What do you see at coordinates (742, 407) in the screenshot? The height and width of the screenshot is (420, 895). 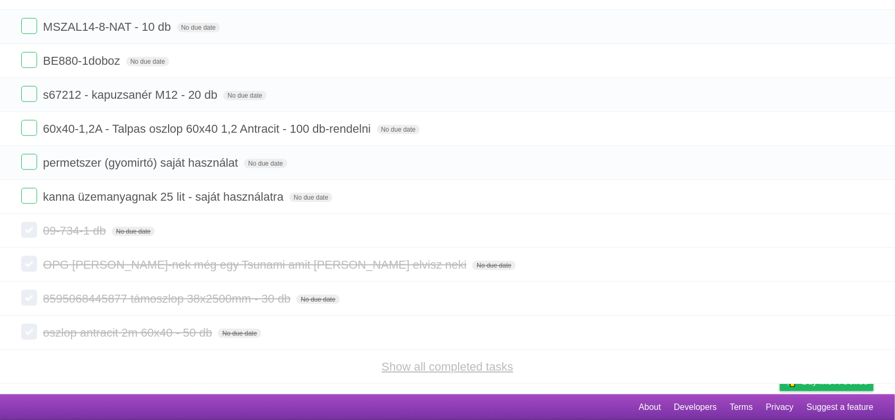 I see `a: Terms` at bounding box center [742, 407].